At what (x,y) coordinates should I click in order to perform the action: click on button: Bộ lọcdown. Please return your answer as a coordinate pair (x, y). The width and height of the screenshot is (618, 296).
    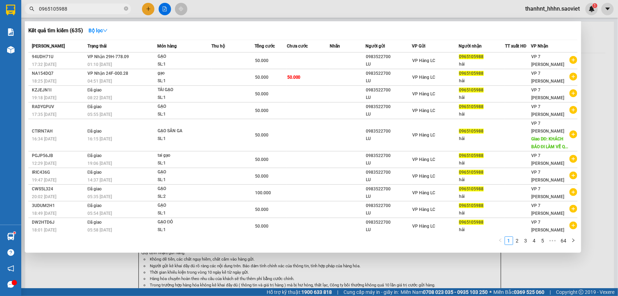
    Looking at the image, I should click on (98, 30).